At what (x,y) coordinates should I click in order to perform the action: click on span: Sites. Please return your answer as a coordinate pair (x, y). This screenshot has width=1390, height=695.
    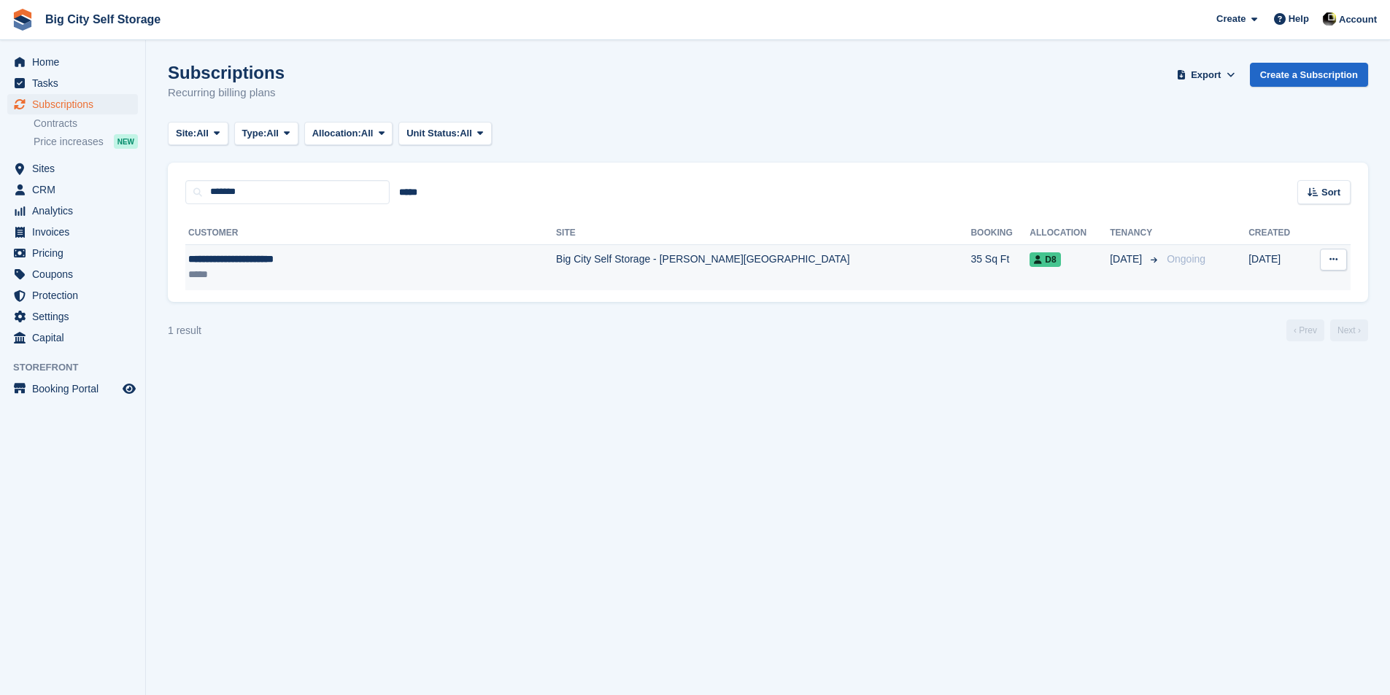
    Looking at the image, I should click on (76, 169).